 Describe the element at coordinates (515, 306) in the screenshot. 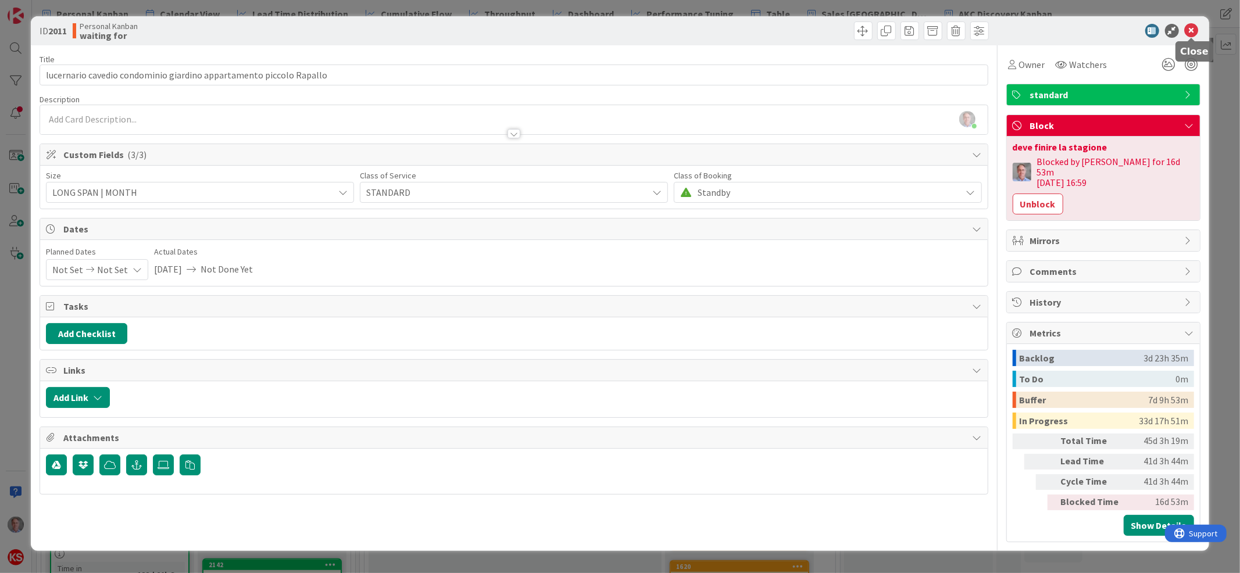

I see `span: Tasks` at that location.